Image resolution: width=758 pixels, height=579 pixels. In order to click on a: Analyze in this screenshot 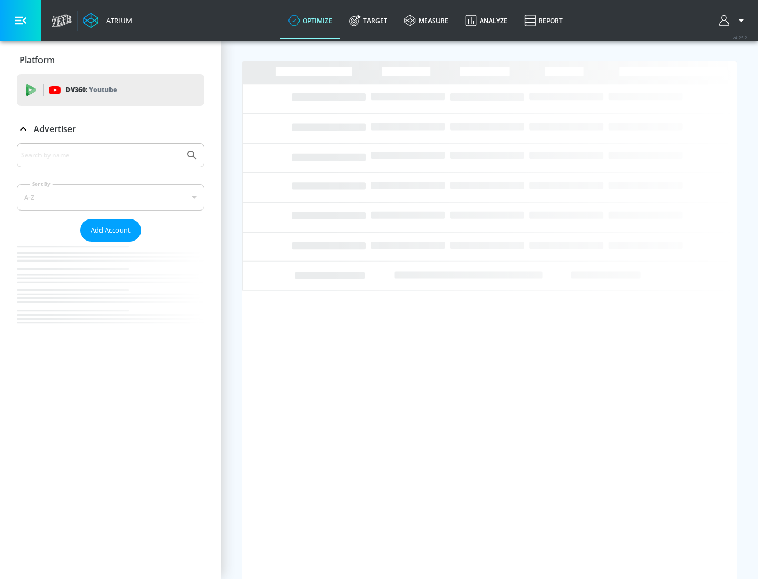, I will do `click(486, 21)`.